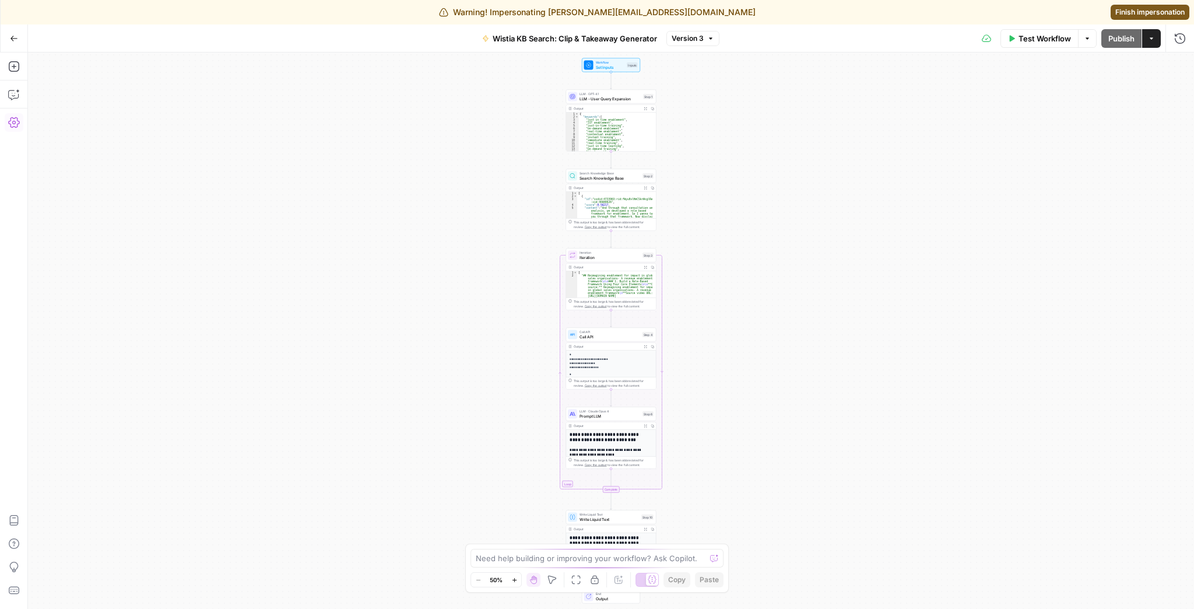 This screenshot has width=1194, height=609. Describe the element at coordinates (1121, 38) in the screenshot. I see `button: Publish` at that location.